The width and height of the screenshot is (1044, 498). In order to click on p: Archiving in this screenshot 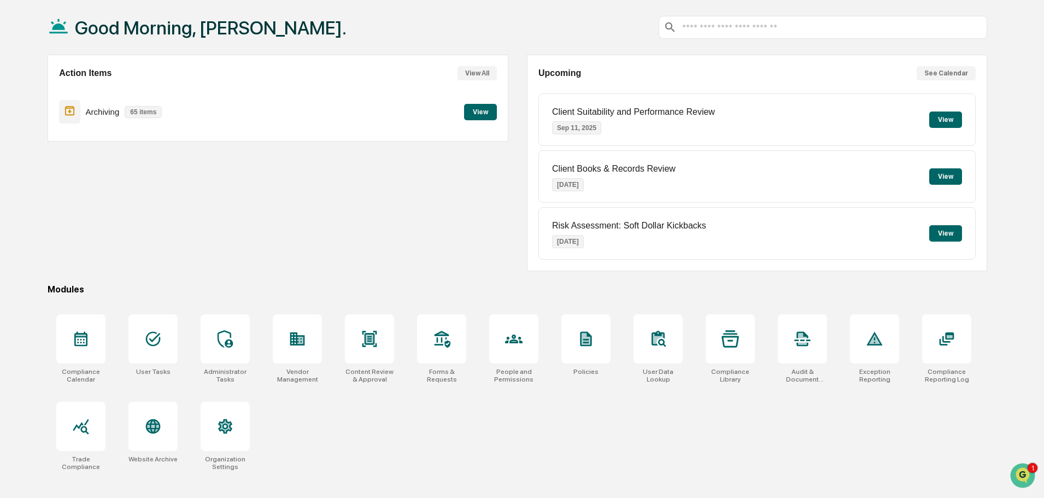, I will do `click(103, 111)`.